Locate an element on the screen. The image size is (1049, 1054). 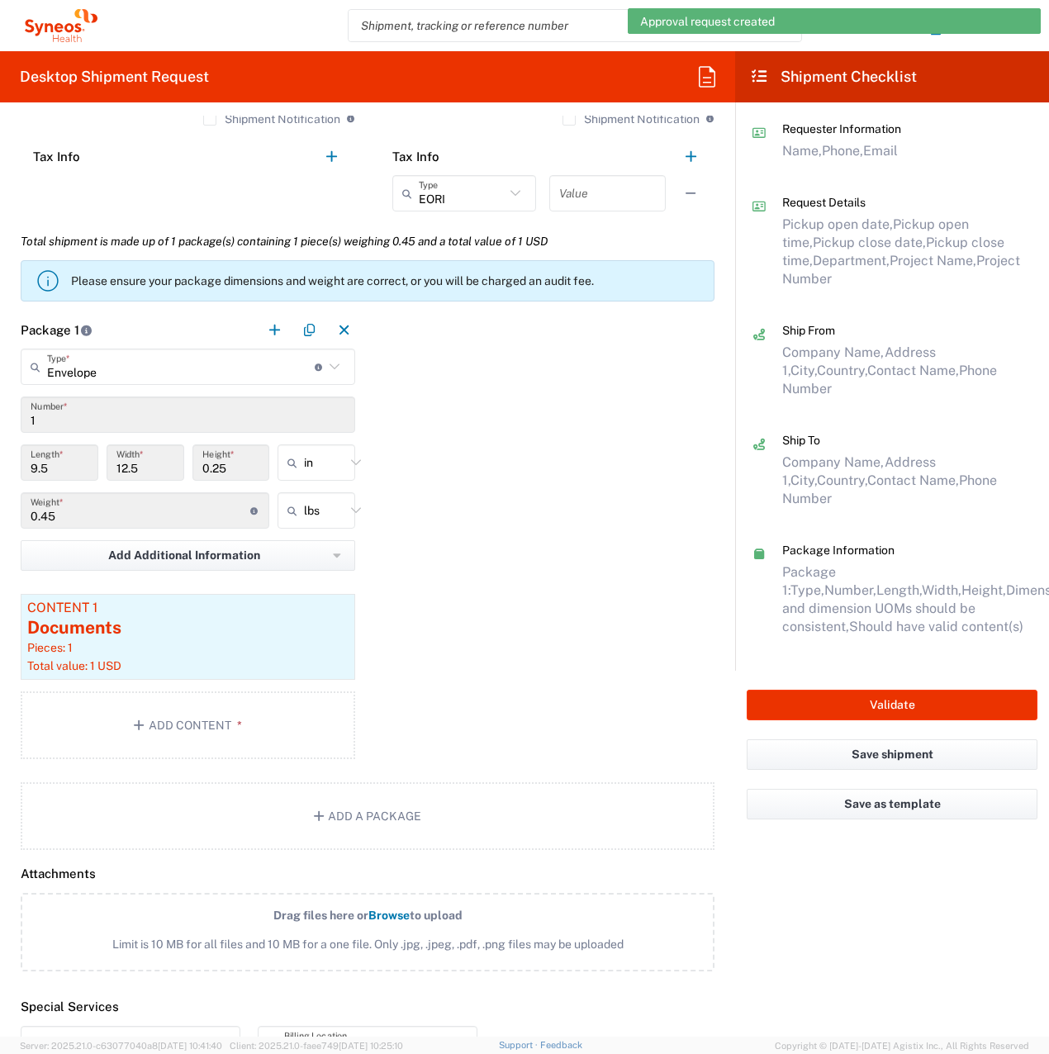
h2: Special Services is located at coordinates (69, 1007).